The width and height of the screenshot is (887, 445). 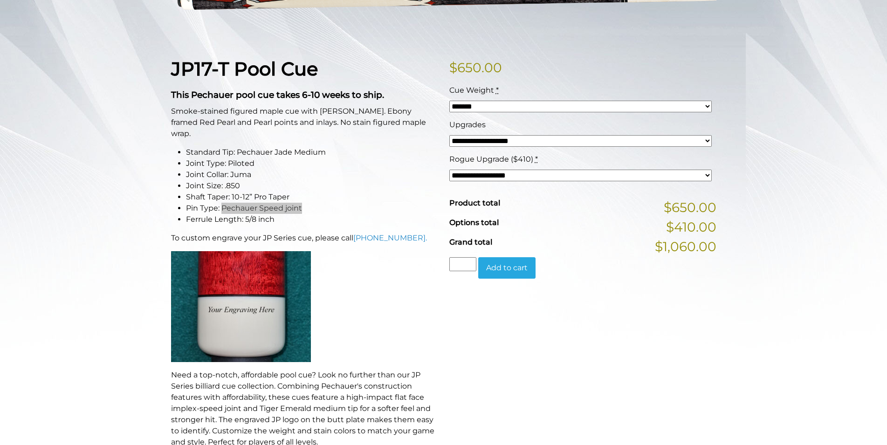 What do you see at coordinates (475, 203) in the screenshot?
I see `span: Product total` at bounding box center [475, 203].